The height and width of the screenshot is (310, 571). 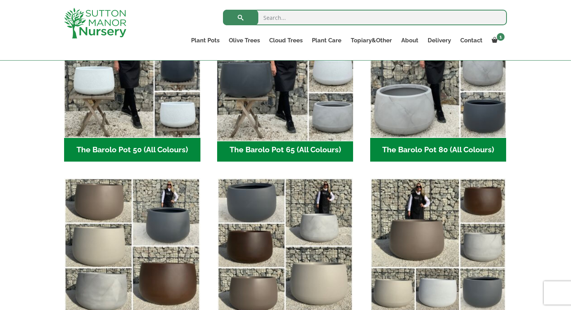 I want to click on h2: The Barolo Pot 65 (All Colours), so click(x=285, y=150).